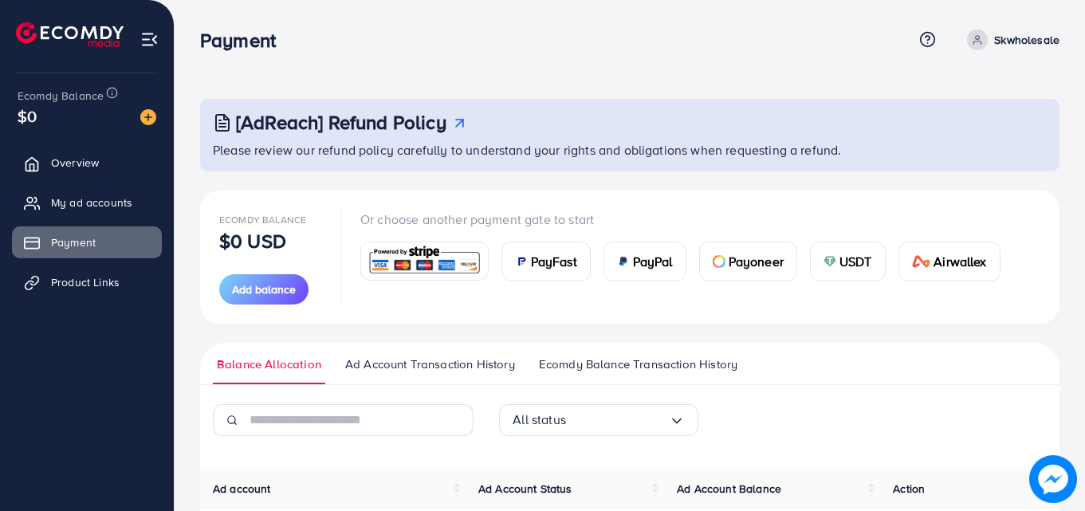  I want to click on span: USDT, so click(856, 262).